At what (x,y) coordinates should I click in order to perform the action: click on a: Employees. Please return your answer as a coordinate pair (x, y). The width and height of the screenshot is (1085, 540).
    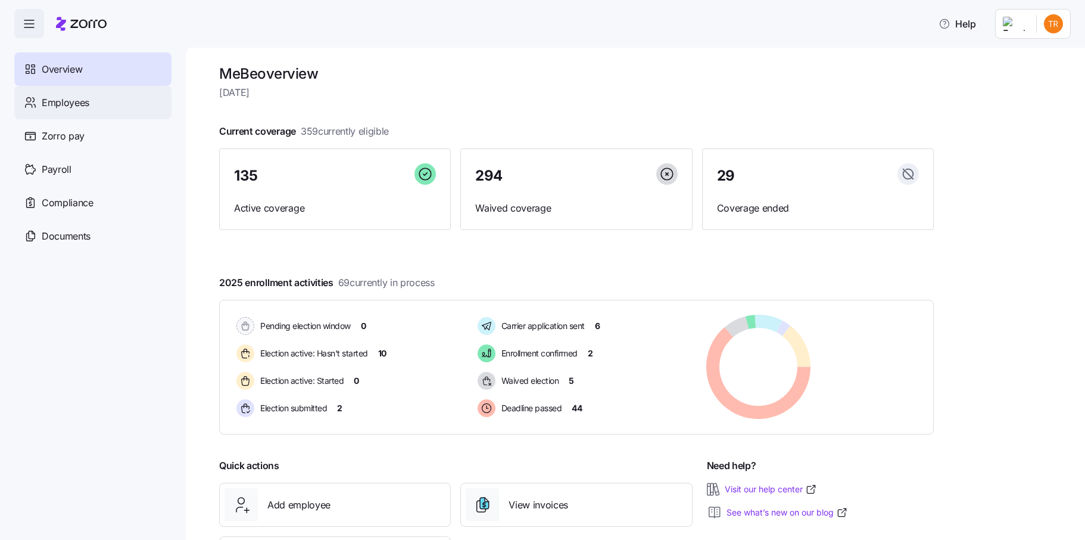
    Looking at the image, I should click on (93, 102).